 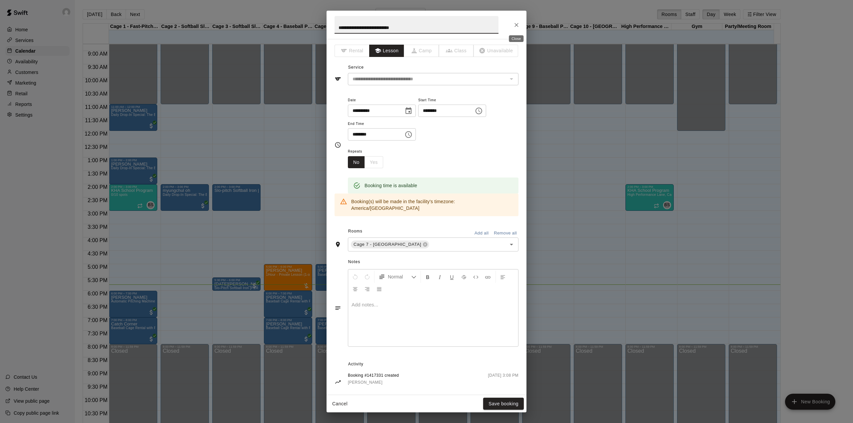 I want to click on button: Undo, so click(x=355, y=277).